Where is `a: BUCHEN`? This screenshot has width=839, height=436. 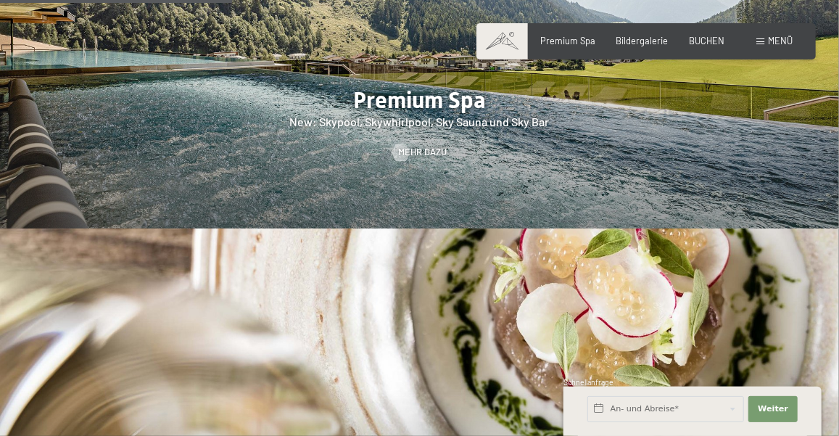 a: BUCHEN is located at coordinates (706, 41).